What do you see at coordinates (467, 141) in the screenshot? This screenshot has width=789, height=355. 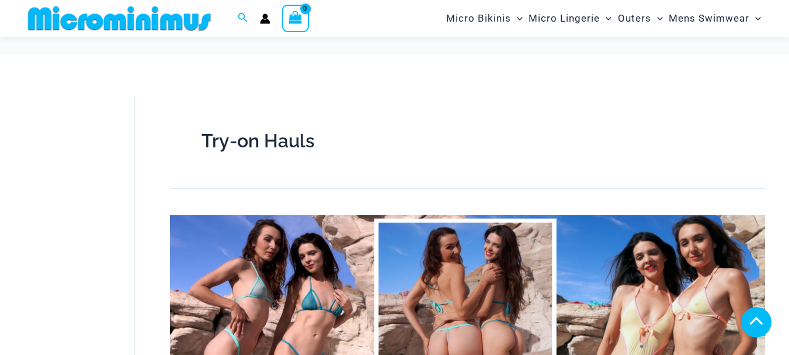 I see `h1: Try-on Hauls` at bounding box center [467, 141].